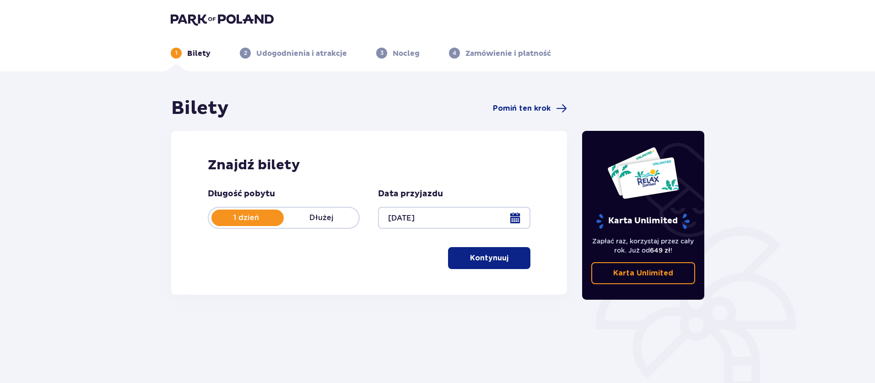 The width and height of the screenshot is (875, 383). I want to click on p: Dłużej, so click(321, 218).